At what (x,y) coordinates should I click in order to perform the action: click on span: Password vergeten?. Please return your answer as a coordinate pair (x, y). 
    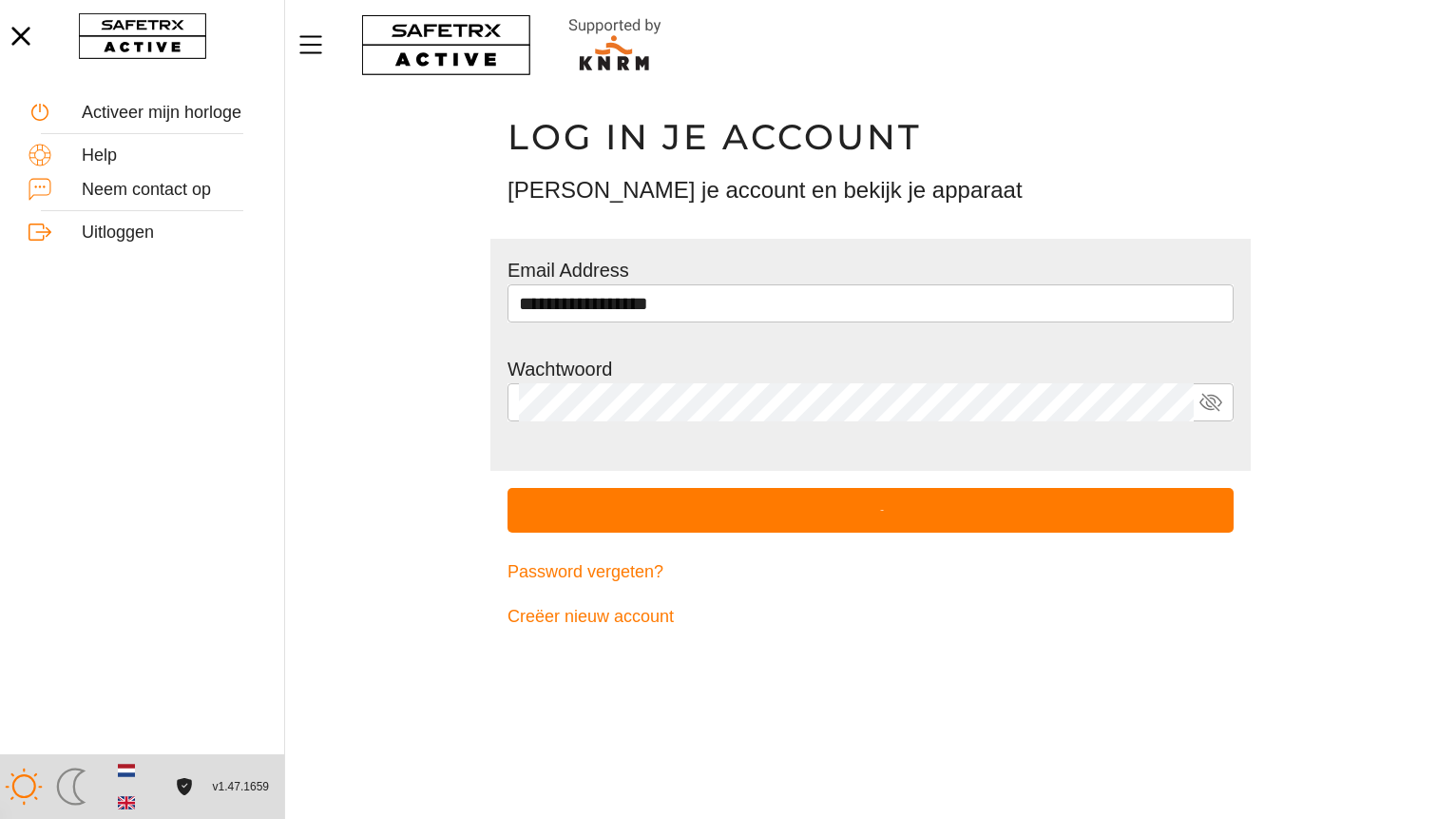
    Looking at the image, I should click on (586, 571).